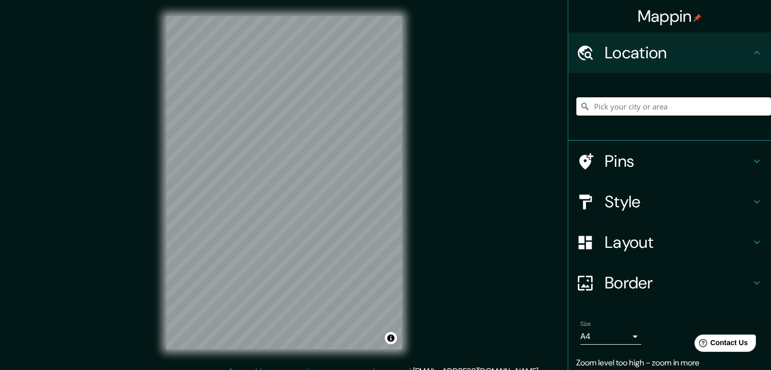 The height and width of the screenshot is (370, 771). I want to click on div: A4, so click(611, 337).